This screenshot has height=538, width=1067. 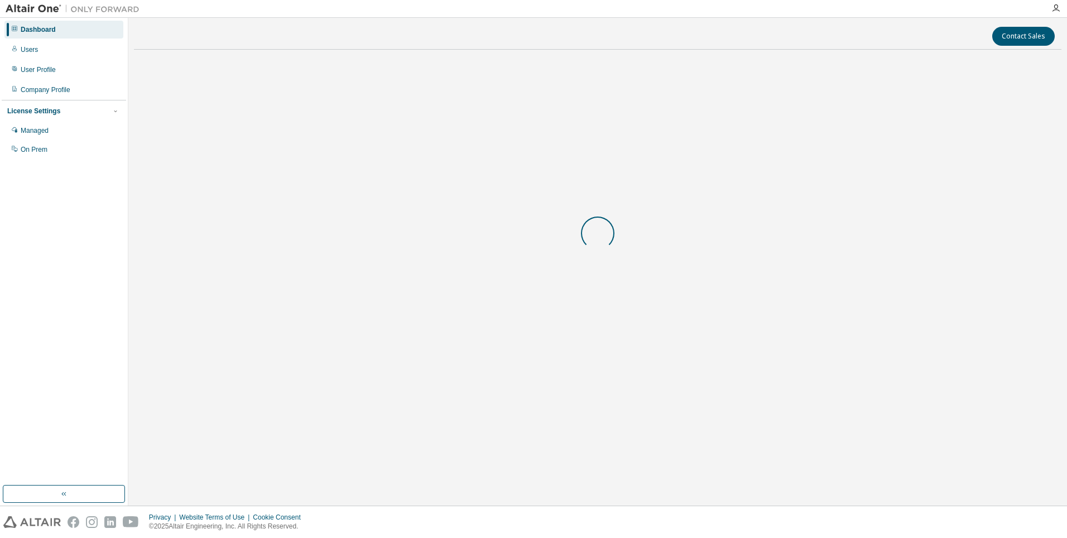 What do you see at coordinates (38, 70) in the screenshot?
I see `div: User Profile` at bounding box center [38, 70].